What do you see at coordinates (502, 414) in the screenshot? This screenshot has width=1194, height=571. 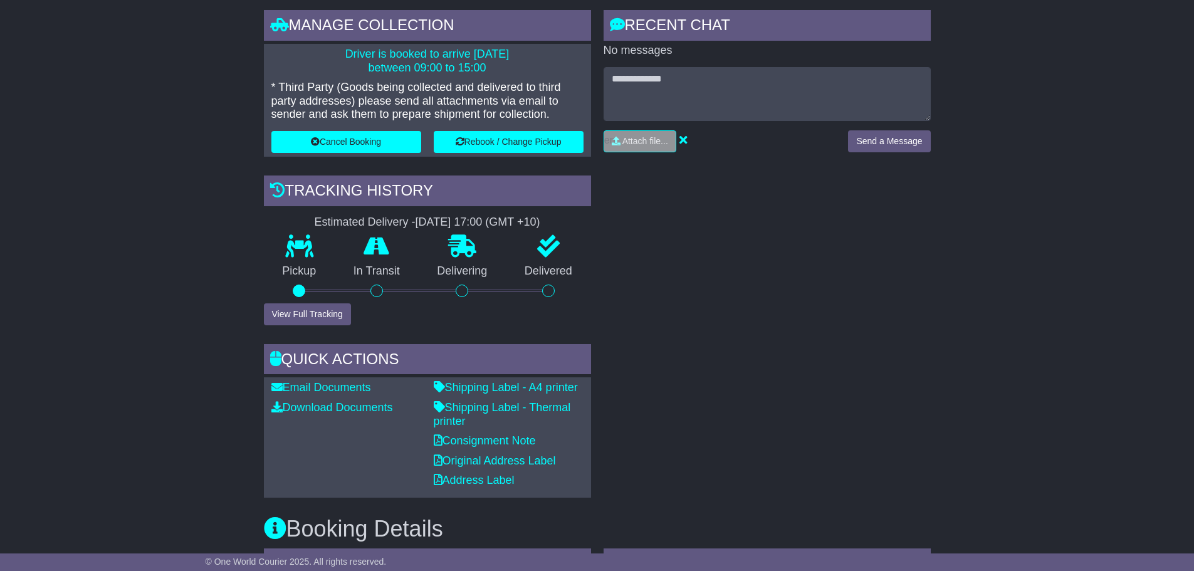 I see `a: Shipping Label - Thermal printer` at bounding box center [502, 414].